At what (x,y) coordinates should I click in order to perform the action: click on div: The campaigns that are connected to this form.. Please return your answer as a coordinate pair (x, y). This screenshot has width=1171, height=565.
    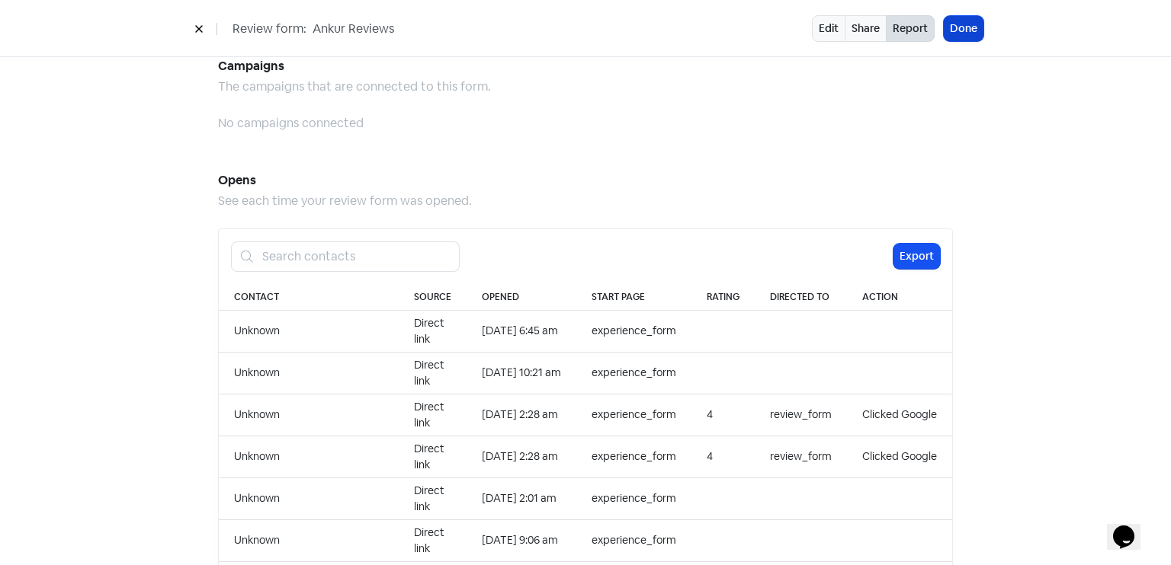
    Looking at the image, I should click on (585, 87).